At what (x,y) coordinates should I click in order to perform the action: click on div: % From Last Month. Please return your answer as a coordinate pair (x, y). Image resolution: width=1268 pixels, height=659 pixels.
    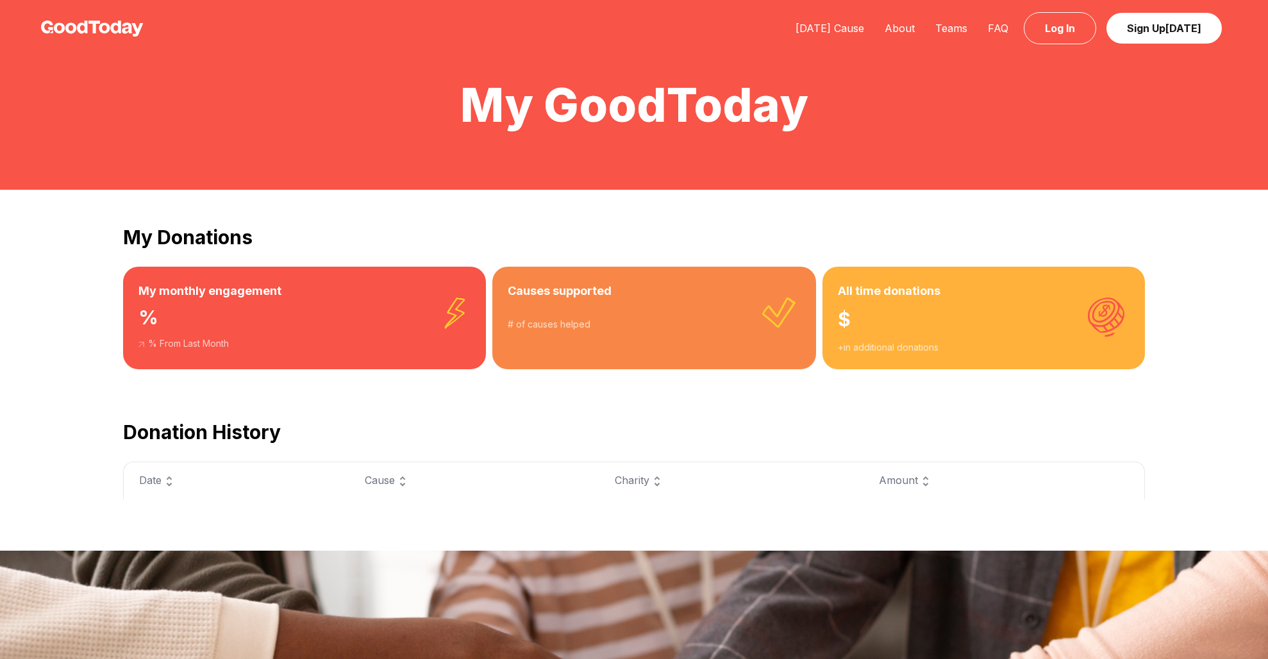
    Looking at the image, I should click on (304, 344).